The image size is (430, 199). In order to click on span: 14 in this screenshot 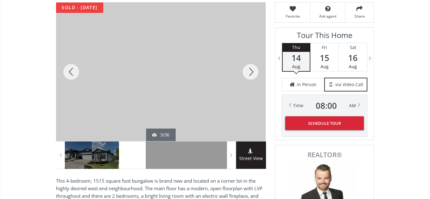, I will do `click(296, 58)`.